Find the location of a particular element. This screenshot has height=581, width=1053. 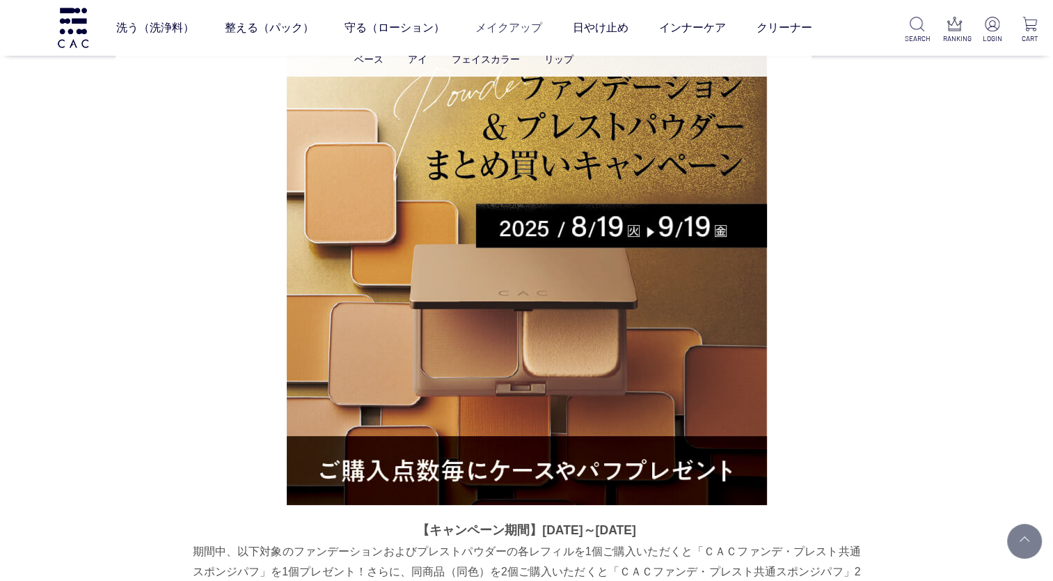

a: CART is located at coordinates (1029, 30).